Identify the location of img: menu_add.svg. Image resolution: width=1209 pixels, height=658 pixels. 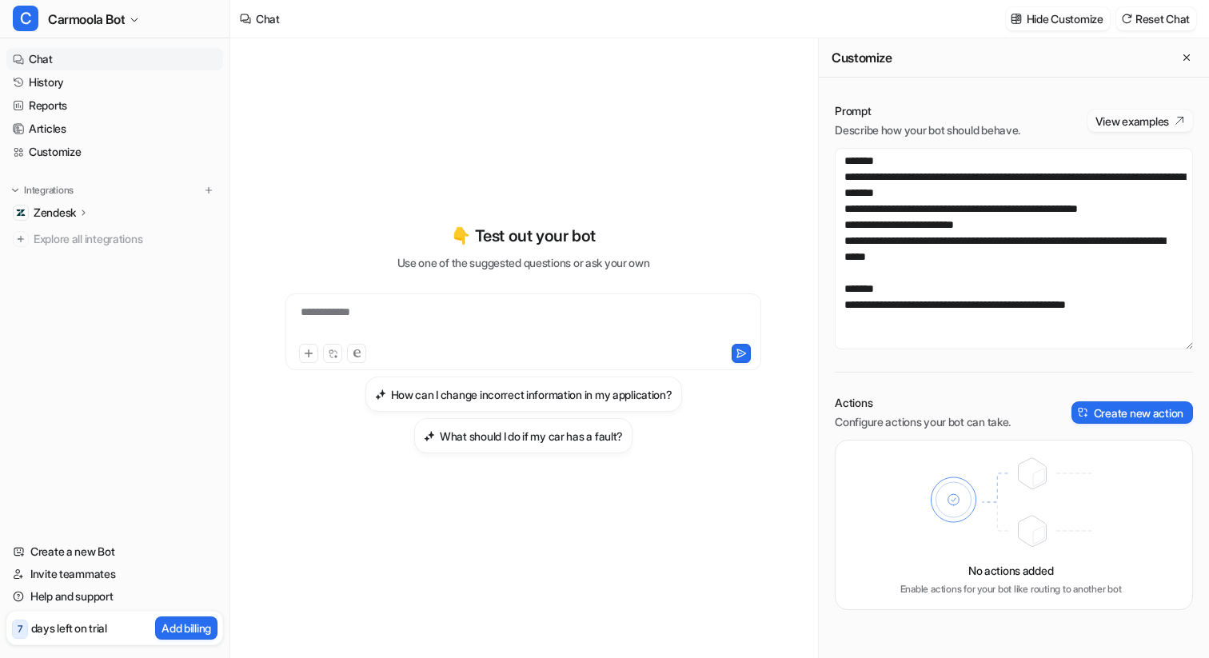
(209, 190).